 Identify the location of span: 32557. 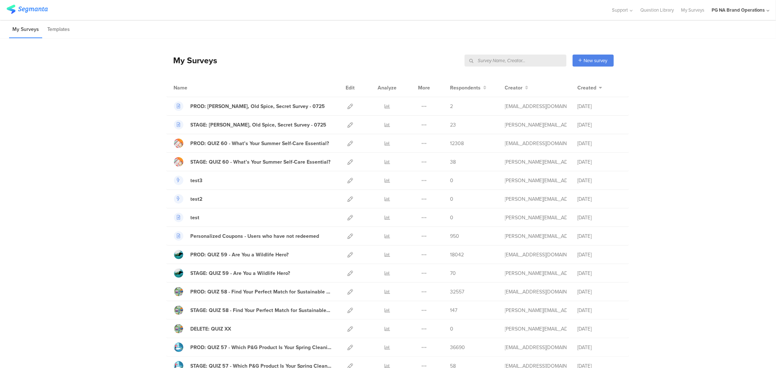
(457, 292).